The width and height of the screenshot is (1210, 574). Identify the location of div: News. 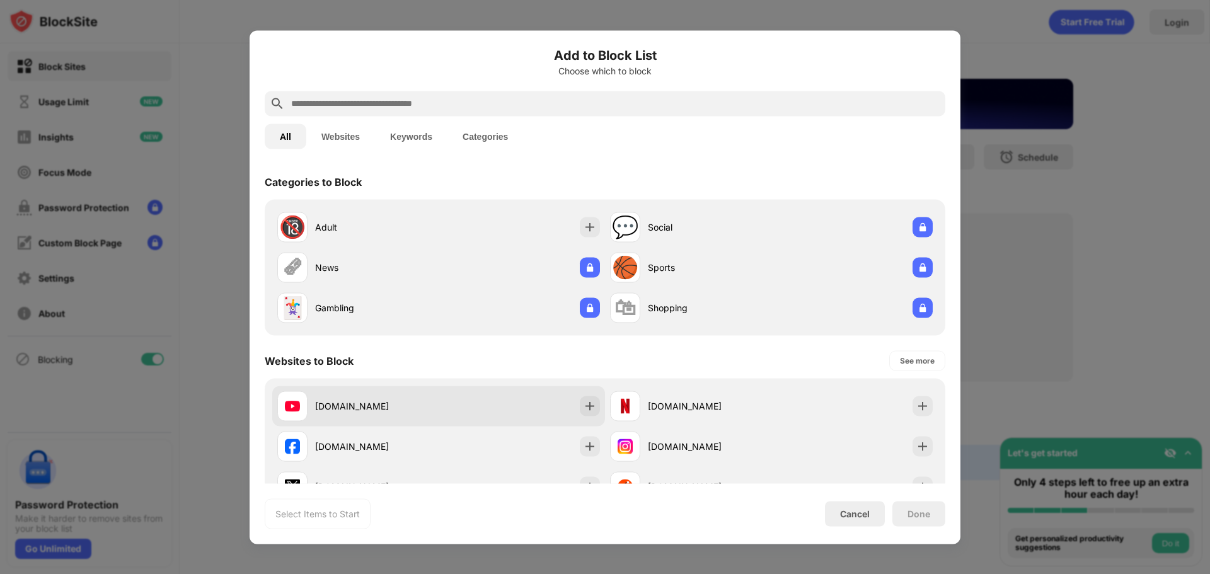
(377, 267).